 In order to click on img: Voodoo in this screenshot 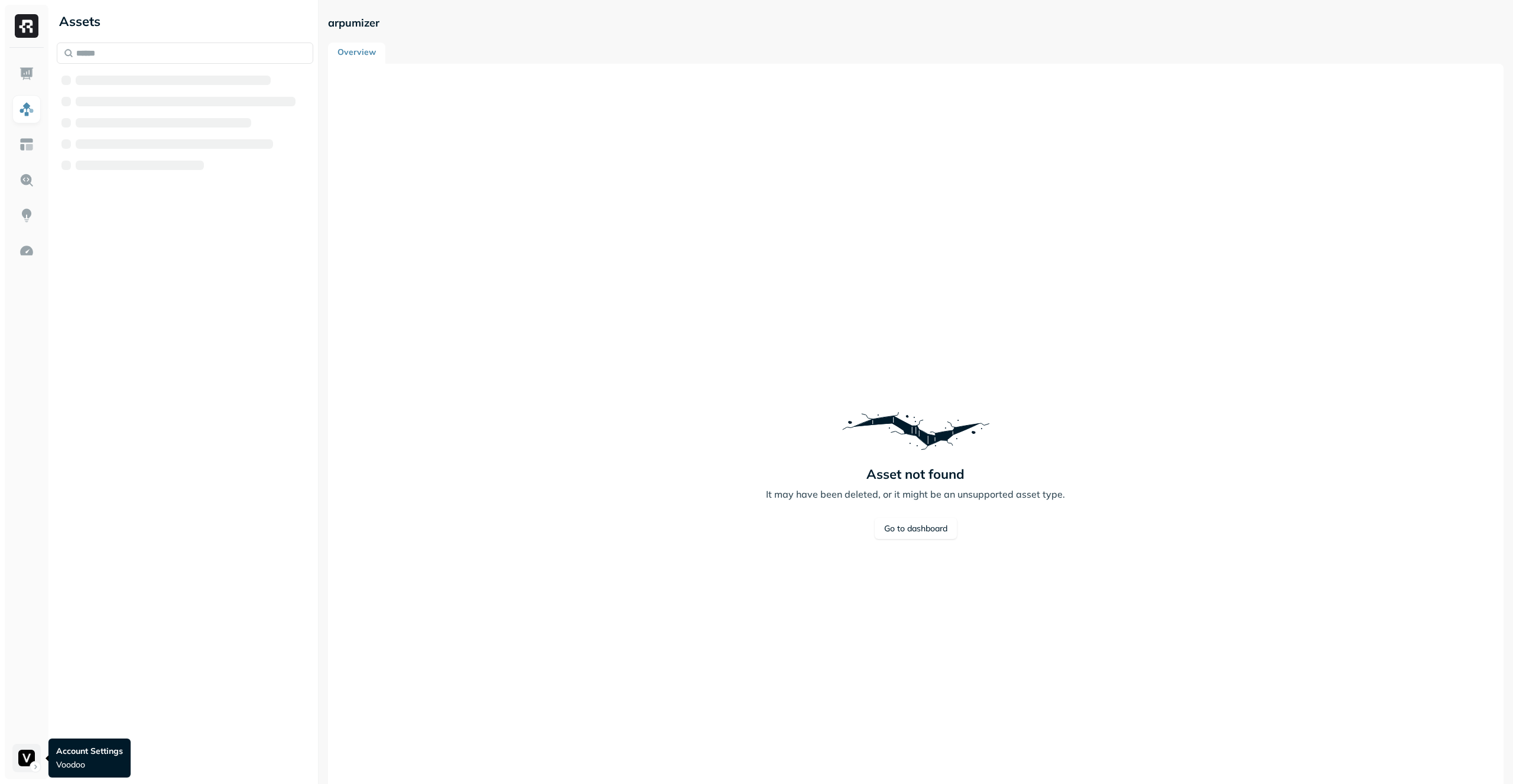, I will do `click(27, 758)`.